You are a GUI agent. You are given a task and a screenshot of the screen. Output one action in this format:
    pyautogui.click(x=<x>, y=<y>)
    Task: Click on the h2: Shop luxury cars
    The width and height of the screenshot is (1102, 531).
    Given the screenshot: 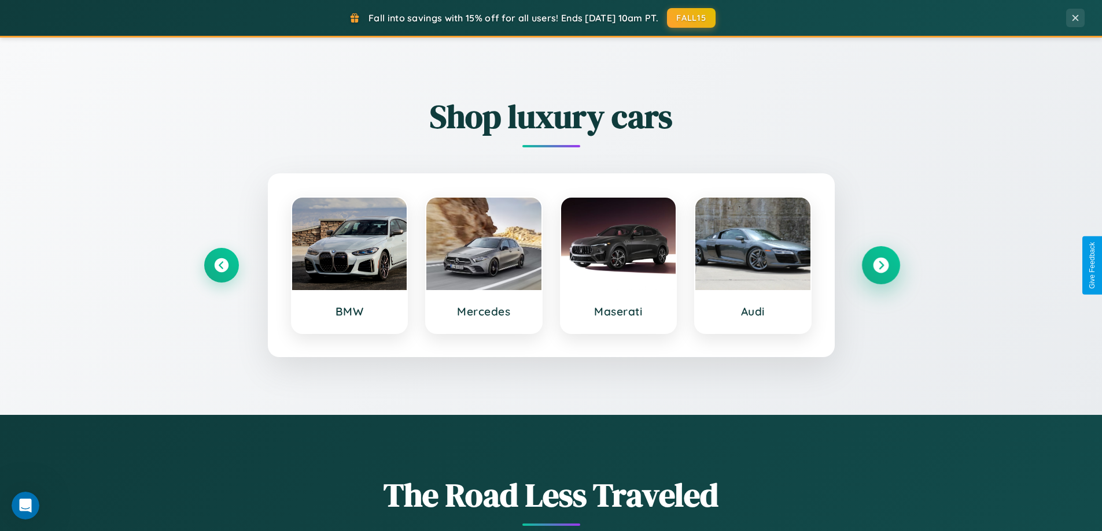 What is the action you would take?
    pyautogui.click(x=551, y=116)
    